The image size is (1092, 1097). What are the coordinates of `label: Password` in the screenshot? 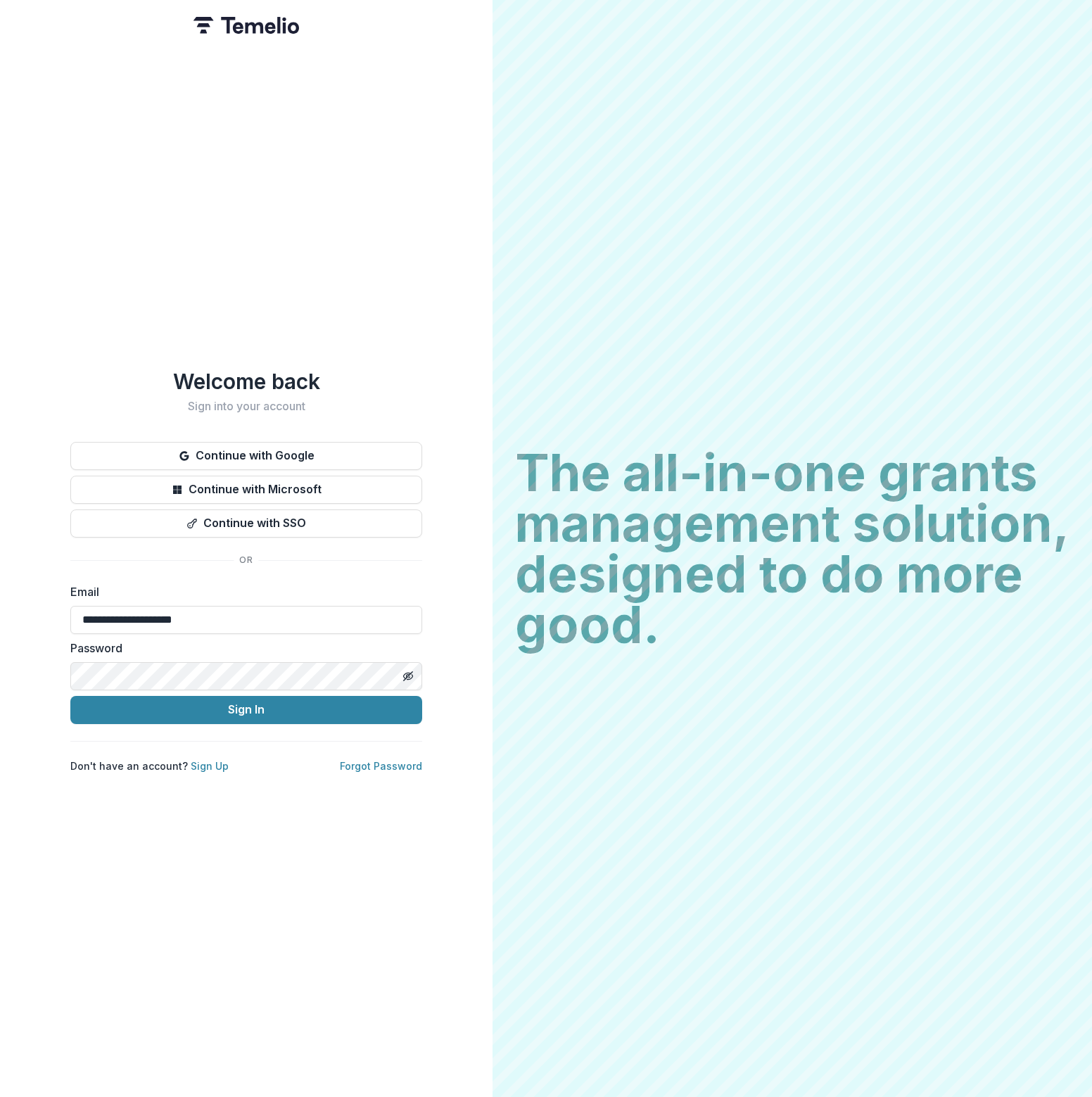 It's located at (242, 648).